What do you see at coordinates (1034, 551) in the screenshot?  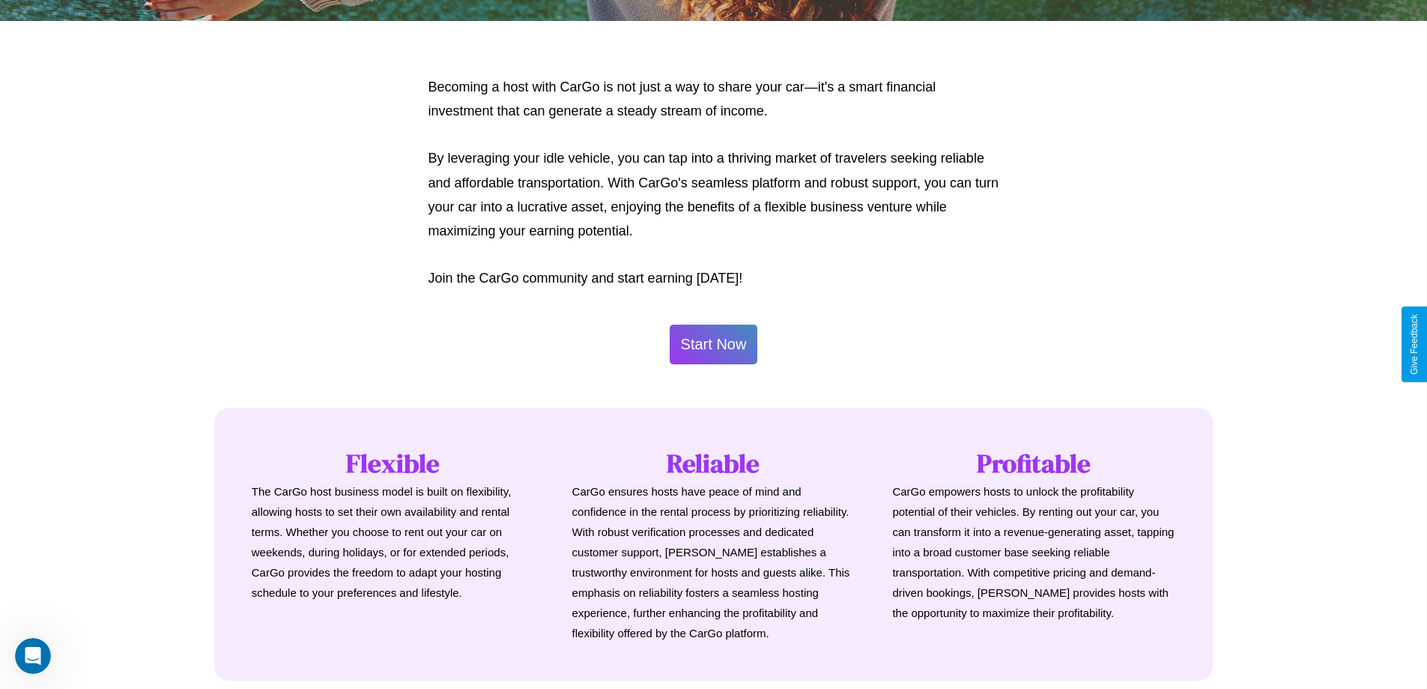 I see `p: CarGo empowers hosts to unlock the profitability potential of their vehicles. By renting out your...` at bounding box center [1034, 551].